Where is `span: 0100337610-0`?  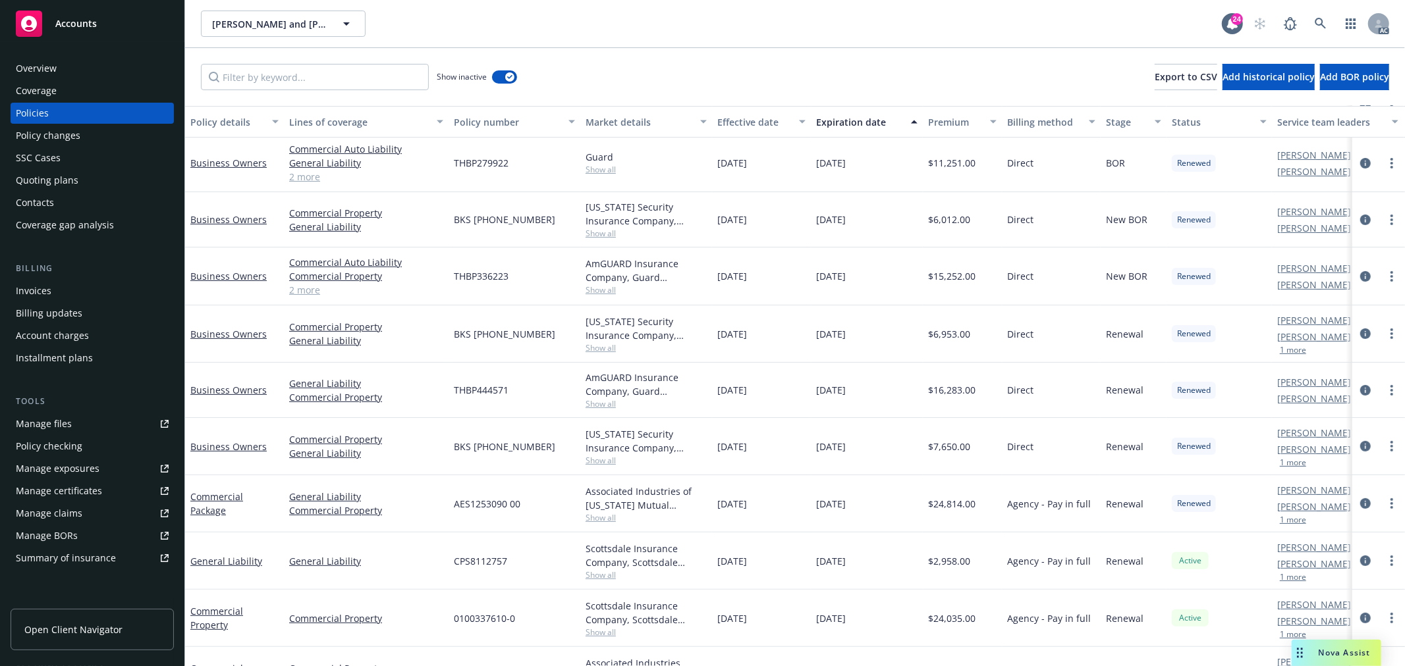
span: 0100337610-0 is located at coordinates (484, 618).